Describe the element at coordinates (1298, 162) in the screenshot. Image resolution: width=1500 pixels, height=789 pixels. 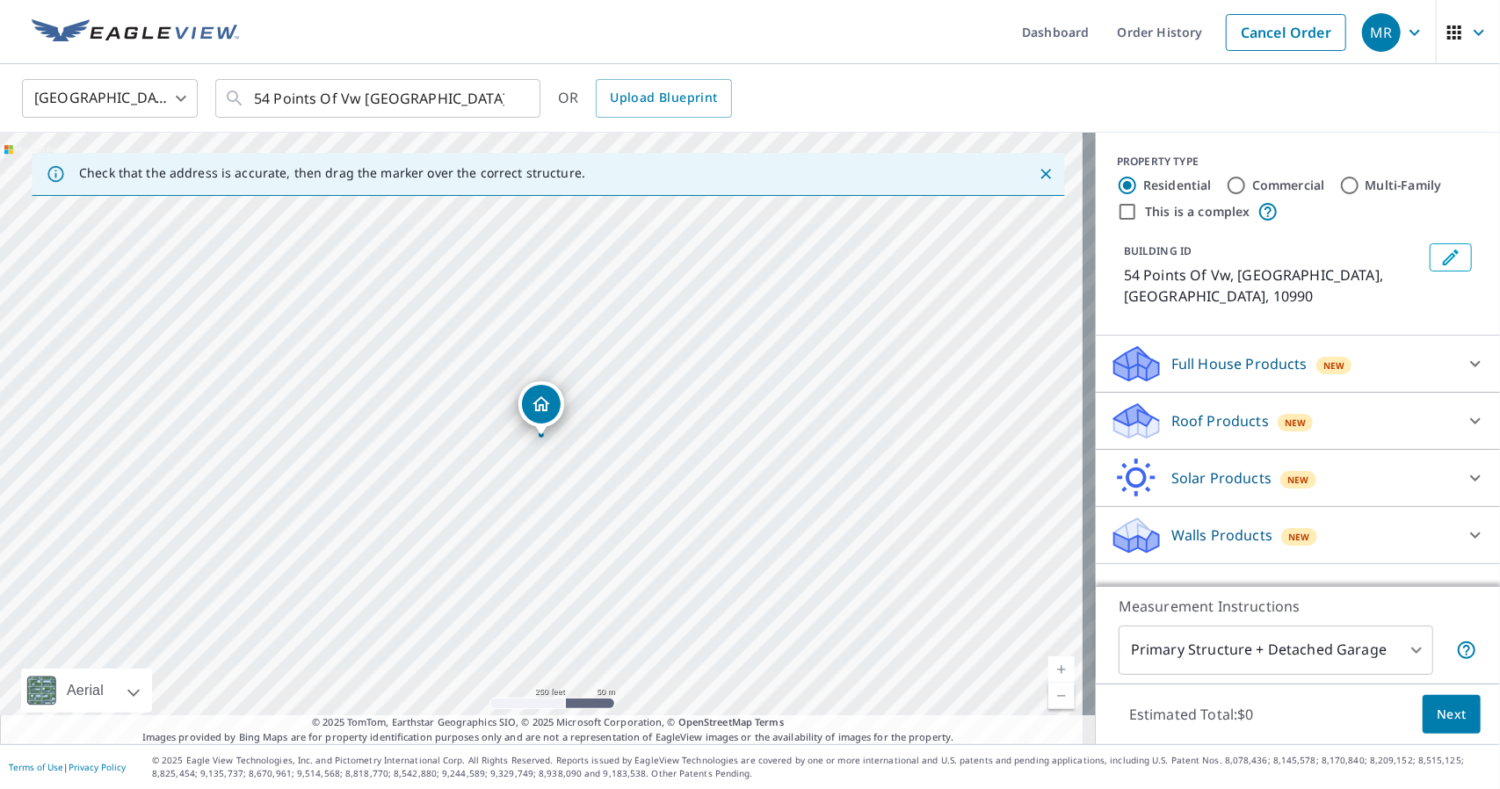
I see `div: PROPERTY TYPE` at that location.